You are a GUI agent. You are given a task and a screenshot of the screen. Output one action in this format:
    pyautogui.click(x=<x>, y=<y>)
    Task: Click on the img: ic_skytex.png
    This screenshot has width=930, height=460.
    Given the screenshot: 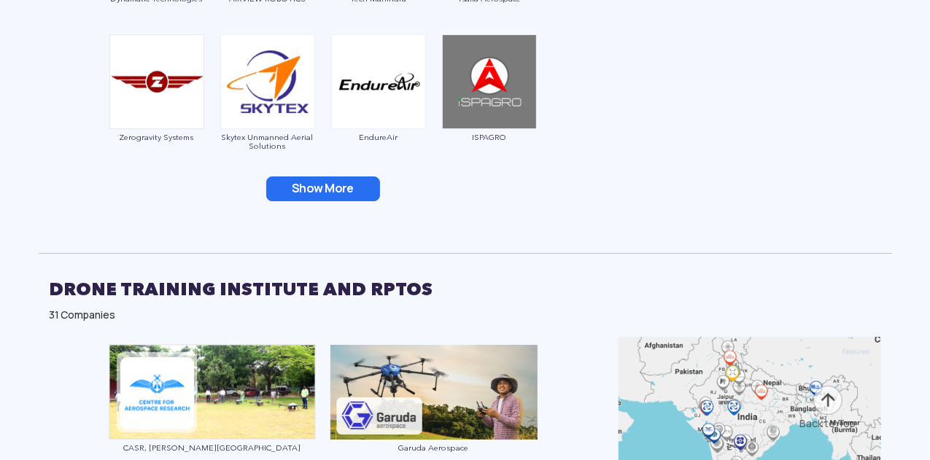 What is the action you would take?
    pyautogui.click(x=268, y=82)
    